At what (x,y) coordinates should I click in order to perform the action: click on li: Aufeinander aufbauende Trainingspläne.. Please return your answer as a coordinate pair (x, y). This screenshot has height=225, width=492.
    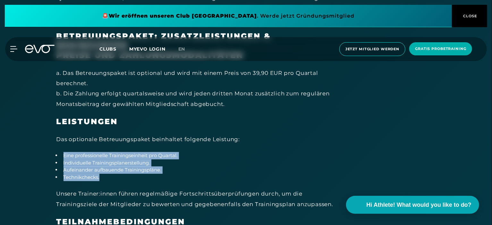
    Looking at the image, I should click on (203, 170).